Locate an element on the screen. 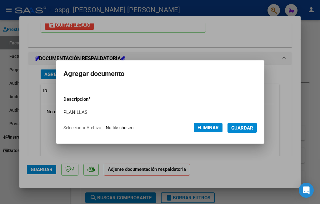 The height and width of the screenshot is (204, 320). p: Descripcion is located at coordinates (93, 99).